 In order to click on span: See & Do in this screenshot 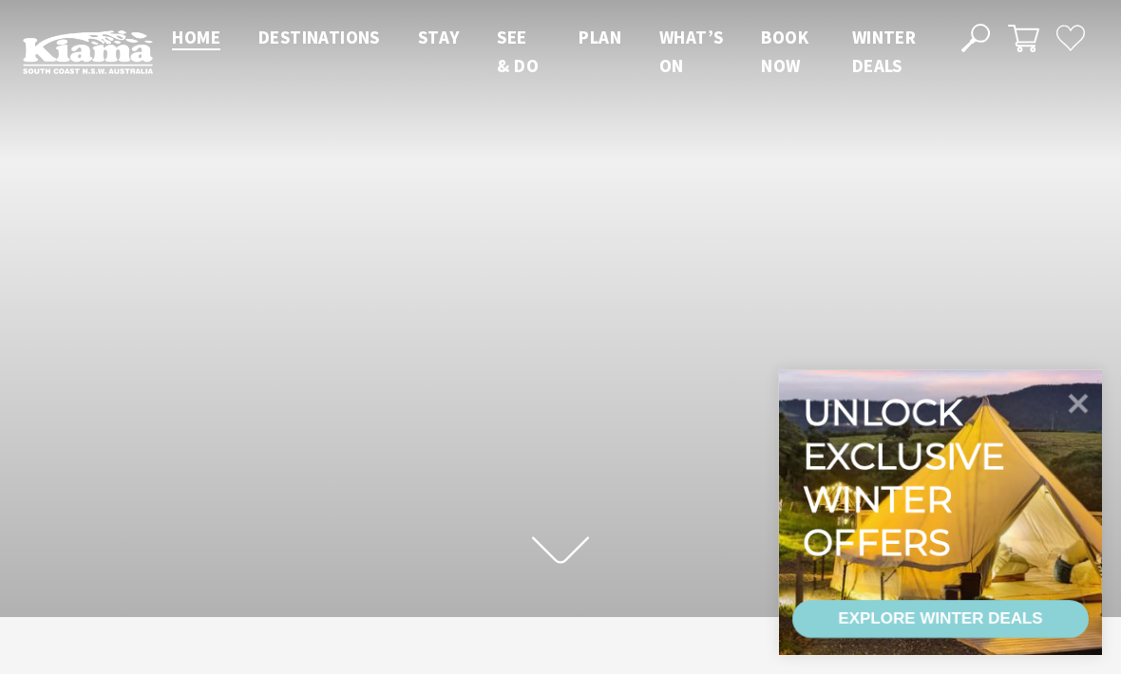, I will do `click(518, 51)`.